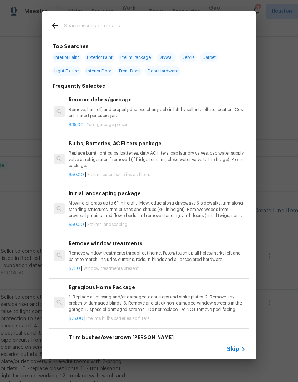 This screenshot has width=298, height=382. I want to click on h6: Frequently Selected, so click(79, 86).